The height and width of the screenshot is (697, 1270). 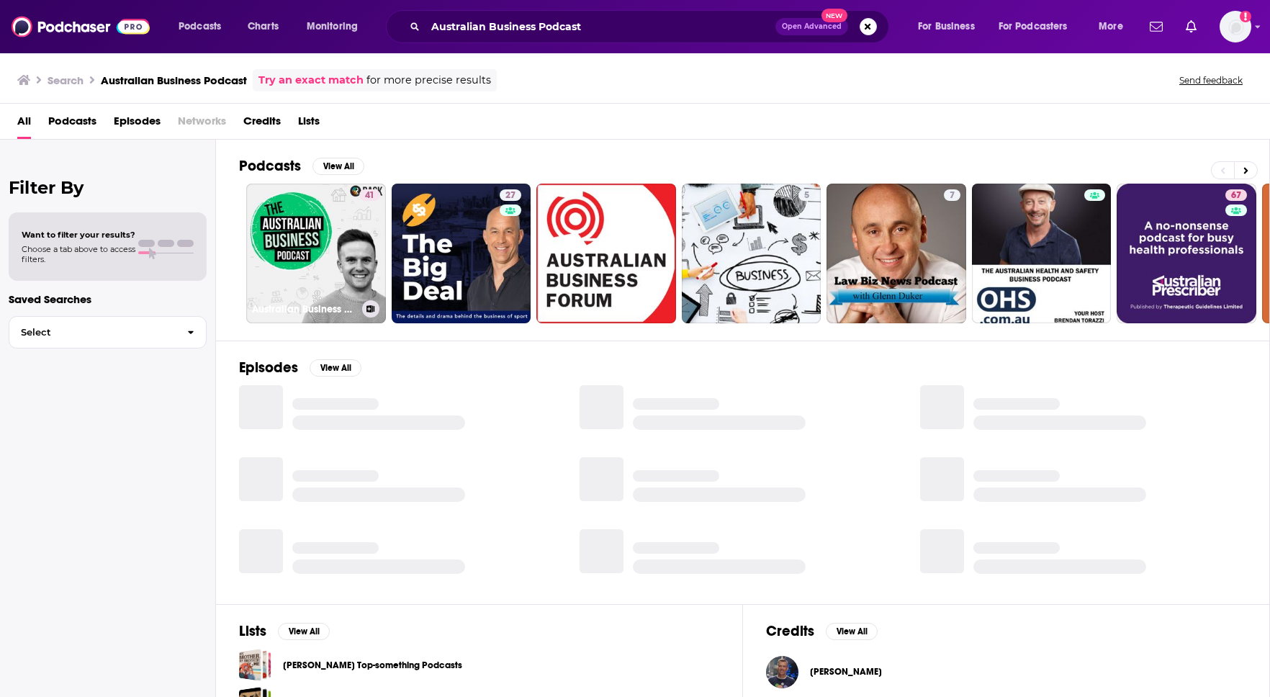 What do you see at coordinates (263, 27) in the screenshot?
I see `span: Charts` at bounding box center [263, 27].